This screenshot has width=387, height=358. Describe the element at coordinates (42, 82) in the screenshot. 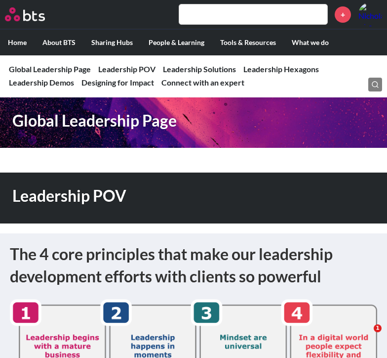

I see `a: Leadership Demos` at that location.